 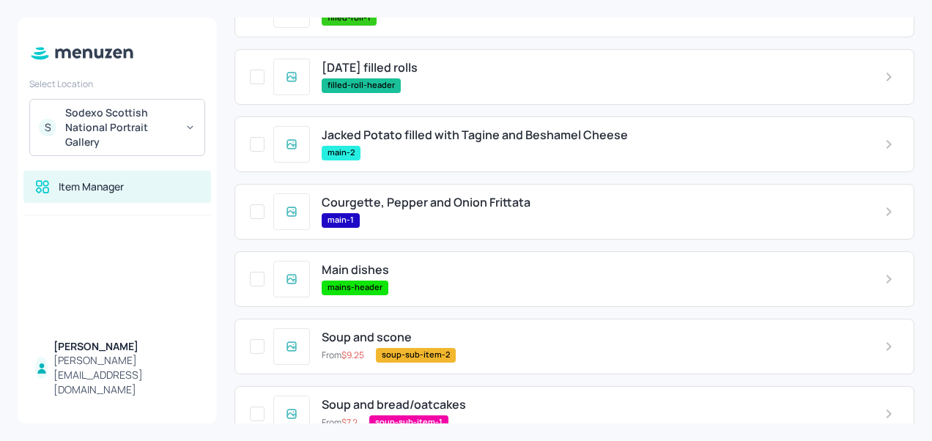 I want to click on span: Soup and scone, so click(x=366, y=337).